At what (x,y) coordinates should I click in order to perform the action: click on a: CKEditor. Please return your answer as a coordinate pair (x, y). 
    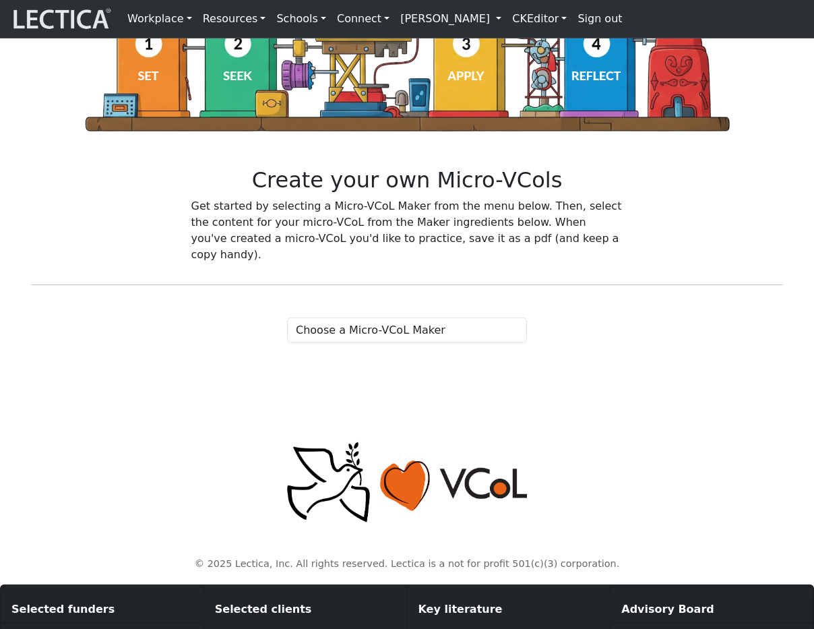
    Looking at the image, I should click on (539, 19).